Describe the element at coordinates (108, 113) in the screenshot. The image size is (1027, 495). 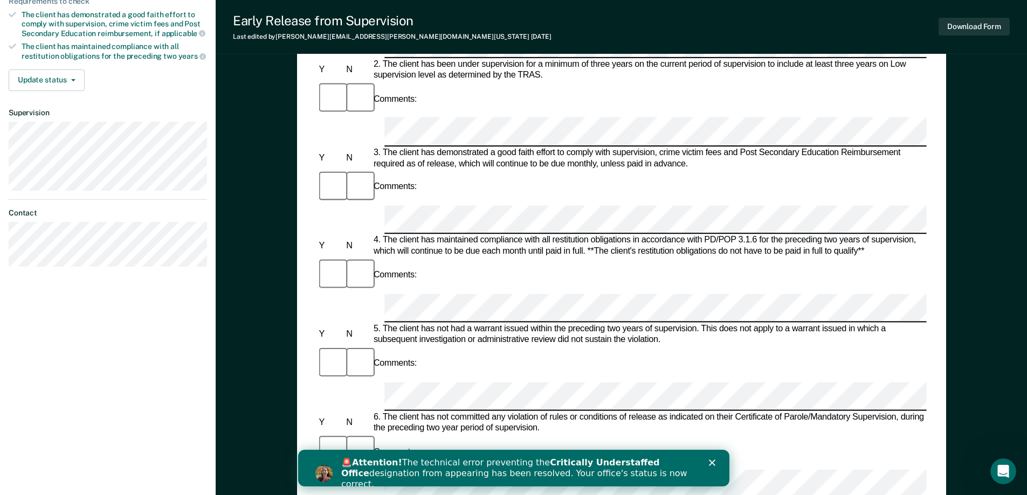
I see `dt: Supervision` at that location.